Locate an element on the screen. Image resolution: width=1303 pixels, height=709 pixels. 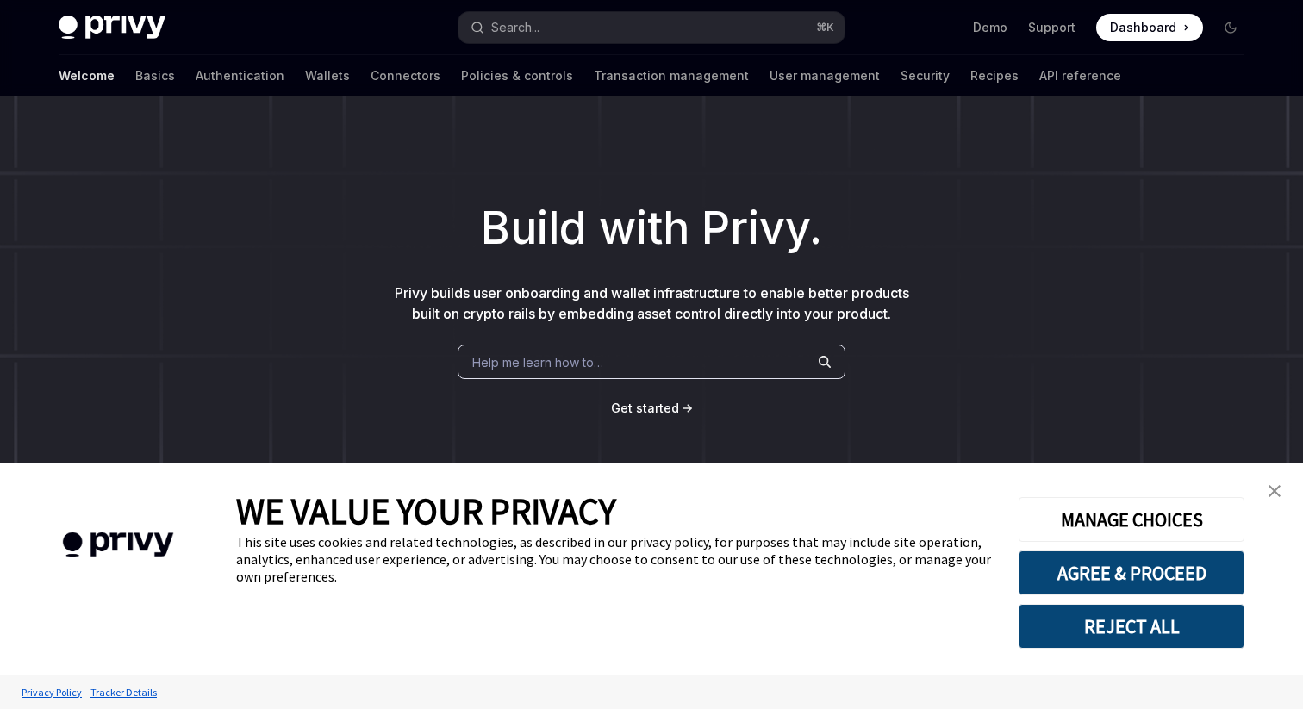
a: Authentication is located at coordinates (240, 76).